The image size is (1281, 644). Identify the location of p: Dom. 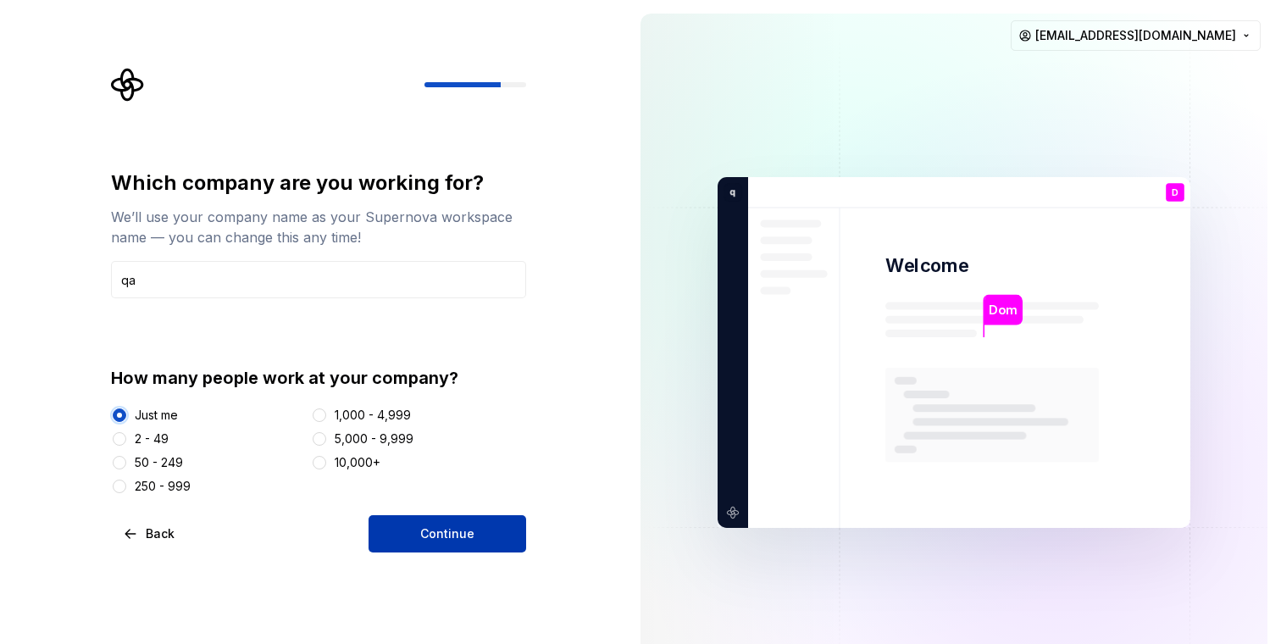
(1002, 310).